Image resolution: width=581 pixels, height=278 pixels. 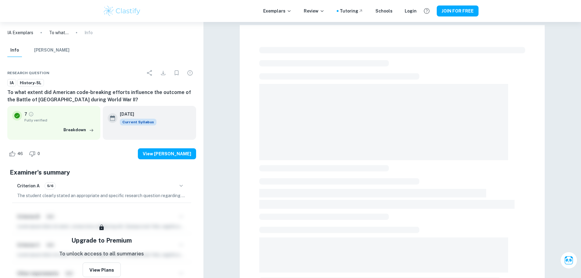 I want to click on a: Schools, so click(x=384, y=11).